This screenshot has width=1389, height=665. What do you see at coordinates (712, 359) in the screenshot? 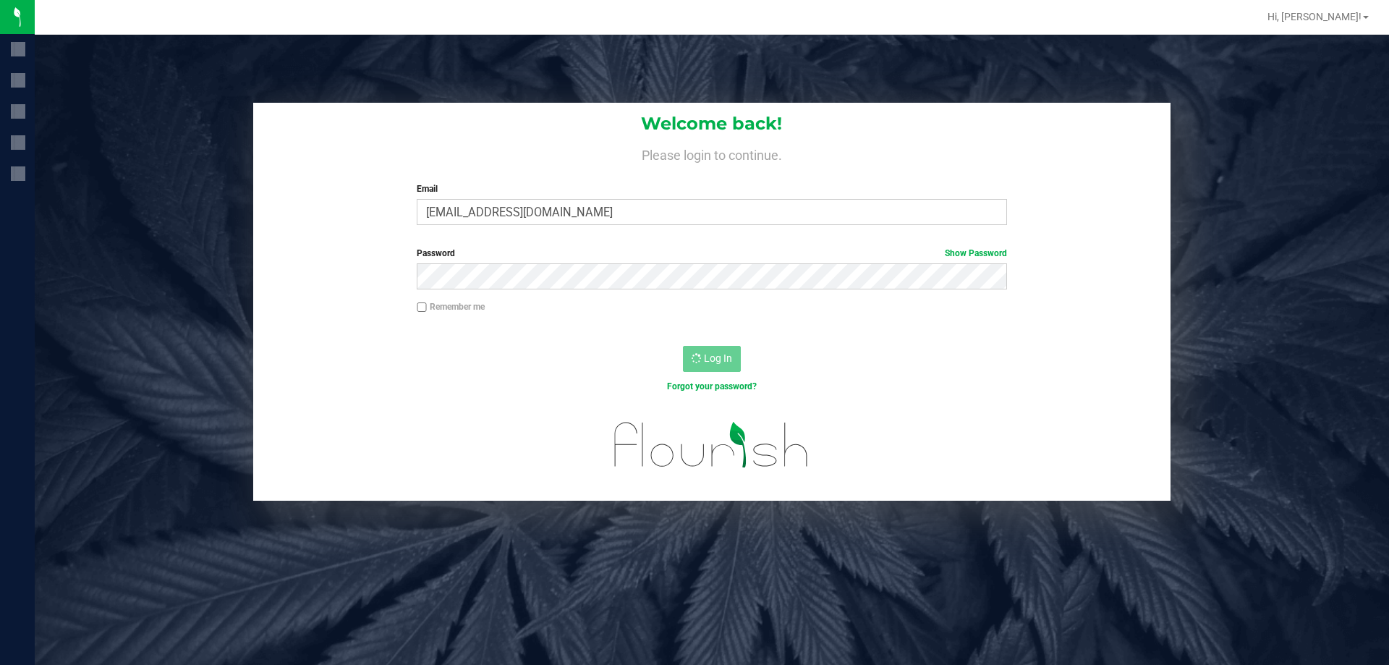
I see `button: Log In` at bounding box center [712, 359].